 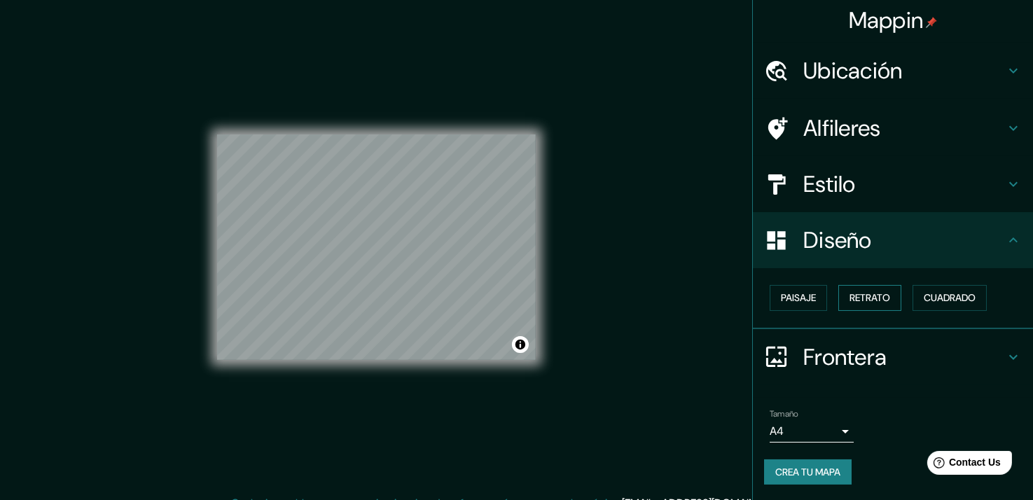 I want to click on div: Alfileres, so click(x=893, y=128).